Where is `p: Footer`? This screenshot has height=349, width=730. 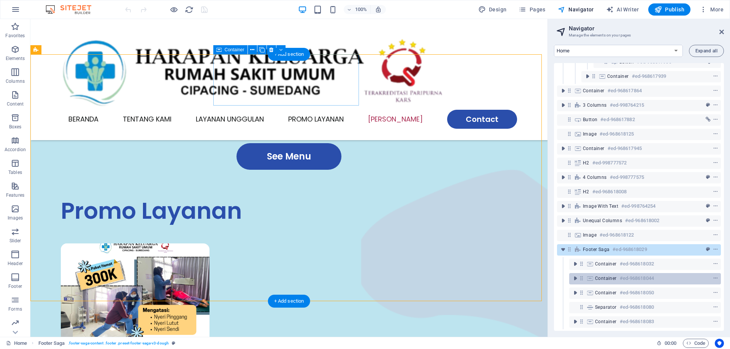 p: Footer is located at coordinates (15, 287).